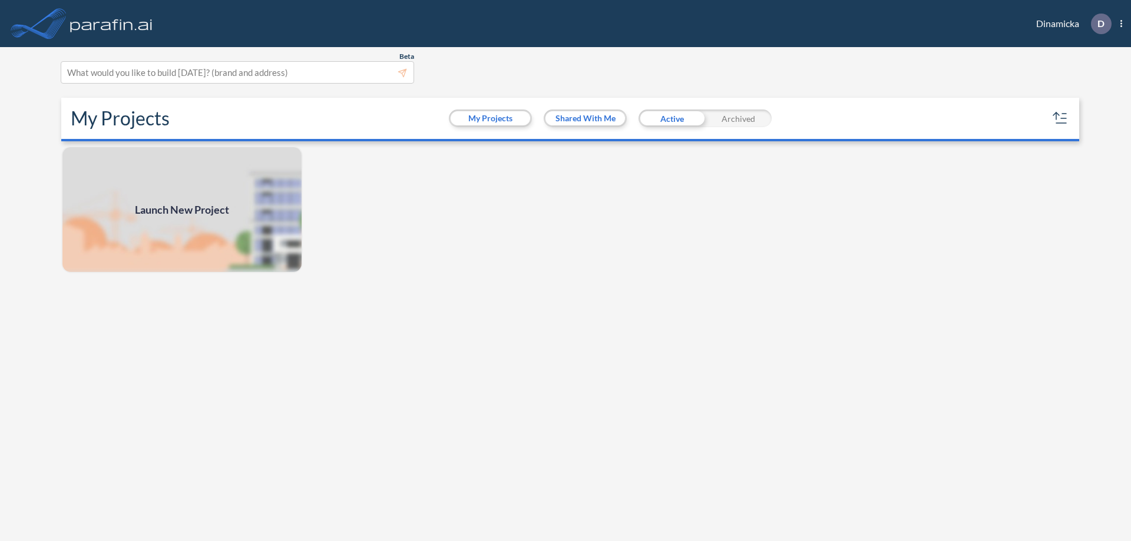  Describe the element at coordinates (182, 210) in the screenshot. I see `span: Launch New Project` at that location.